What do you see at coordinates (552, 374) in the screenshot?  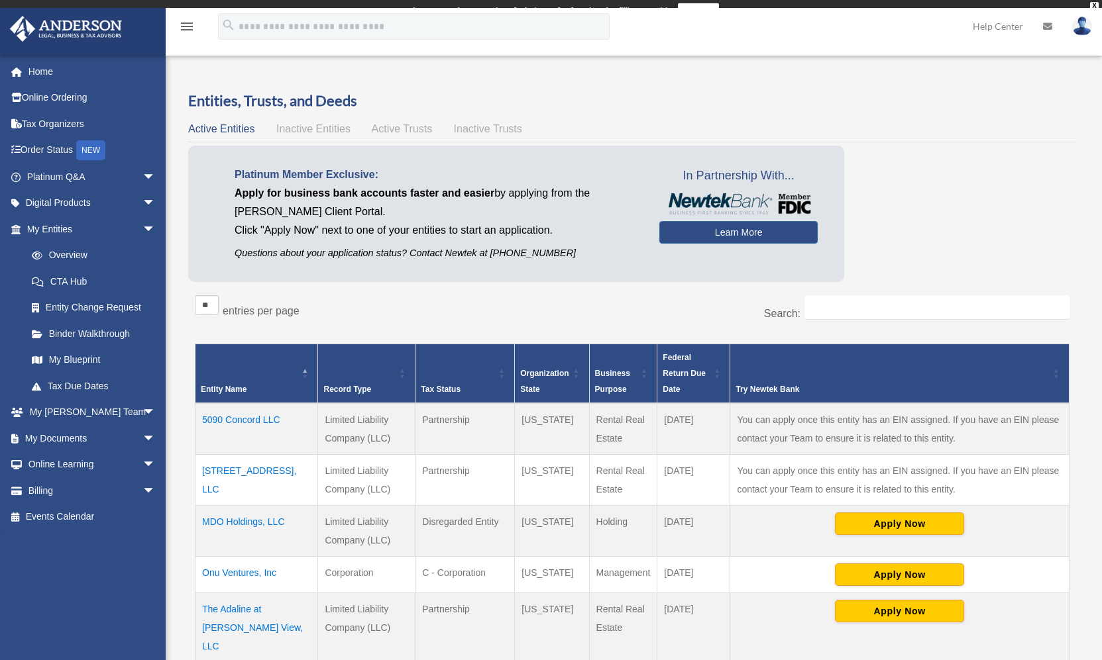 I see `th: Organization State: Activate to sort` at bounding box center [552, 374].